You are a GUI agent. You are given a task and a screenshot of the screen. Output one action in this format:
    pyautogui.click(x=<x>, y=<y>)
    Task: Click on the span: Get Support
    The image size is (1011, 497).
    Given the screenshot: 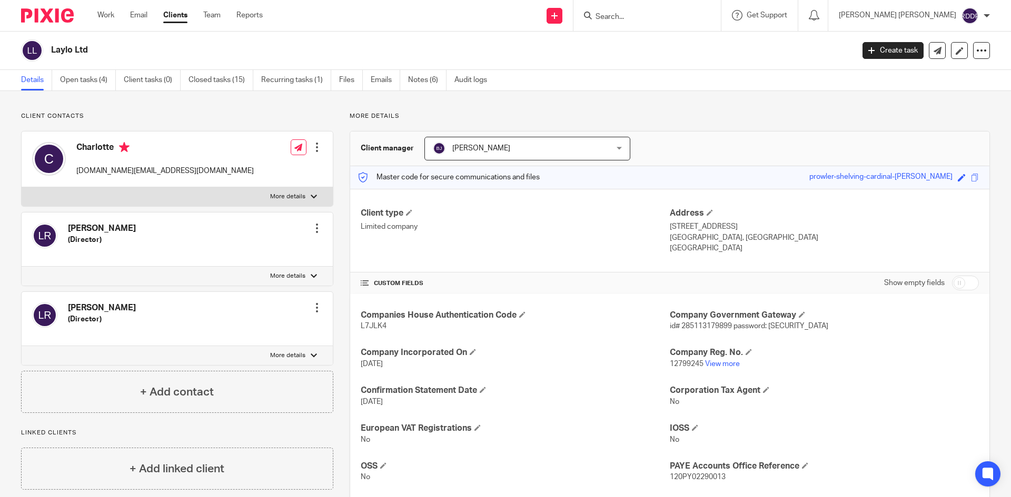 What is the action you would take?
    pyautogui.click(x=766, y=15)
    